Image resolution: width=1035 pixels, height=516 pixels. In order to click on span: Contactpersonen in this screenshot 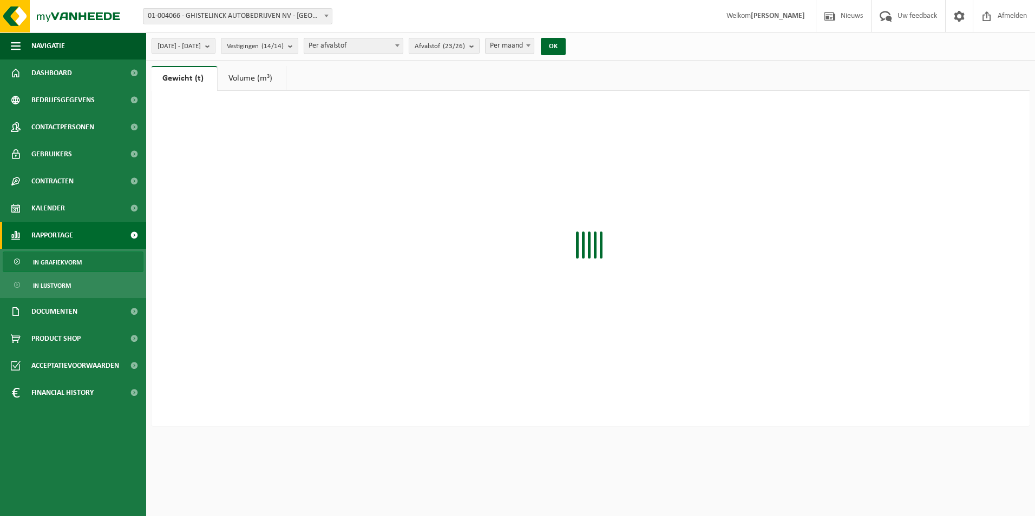, I will do `click(63, 127)`.